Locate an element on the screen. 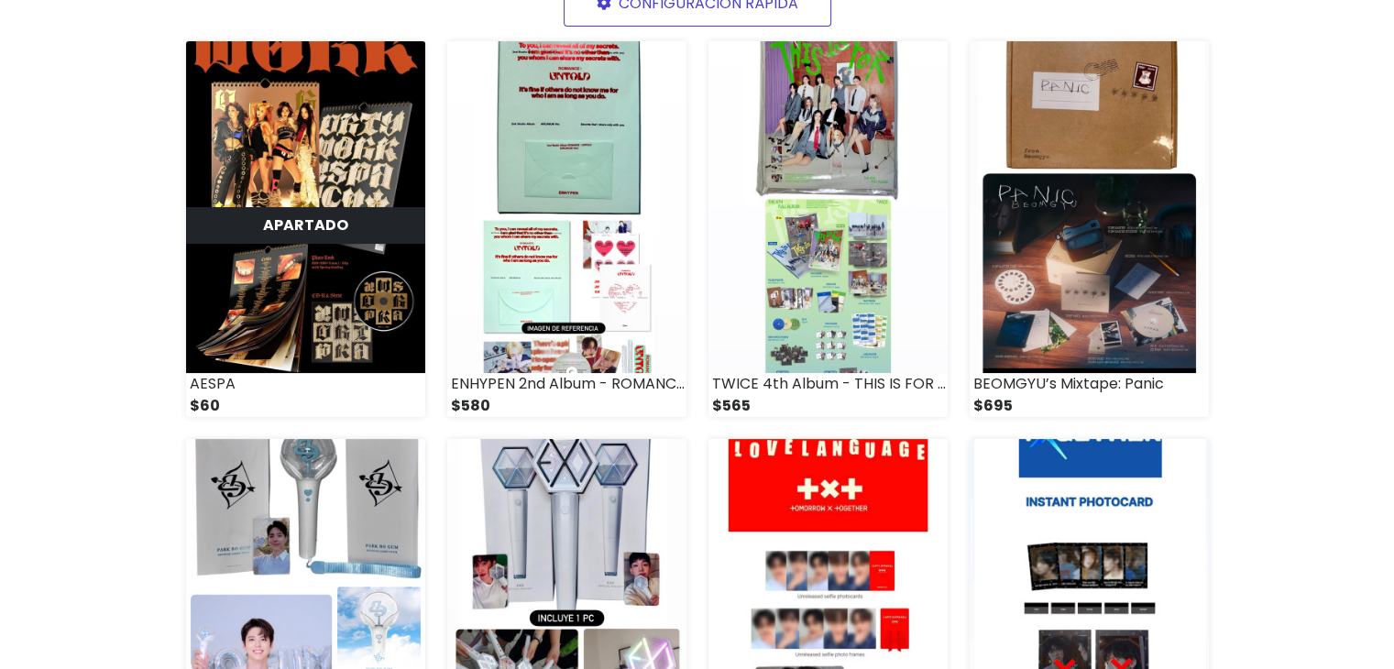 The image size is (1394, 669). div: $695 is located at coordinates (1089, 406).